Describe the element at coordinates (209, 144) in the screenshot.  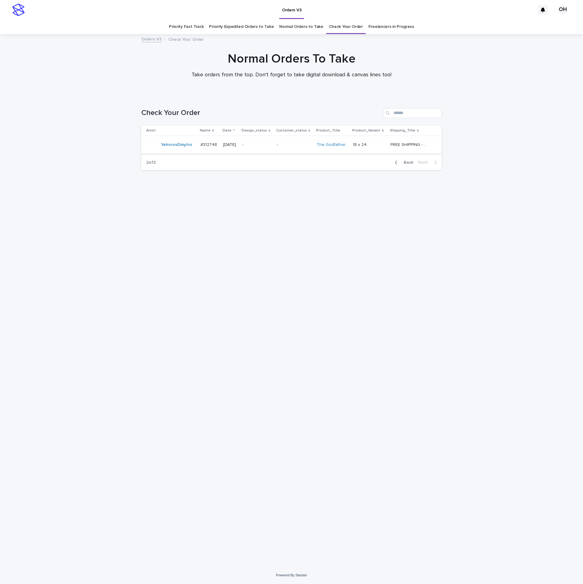
I see `p: #312748` at that location.